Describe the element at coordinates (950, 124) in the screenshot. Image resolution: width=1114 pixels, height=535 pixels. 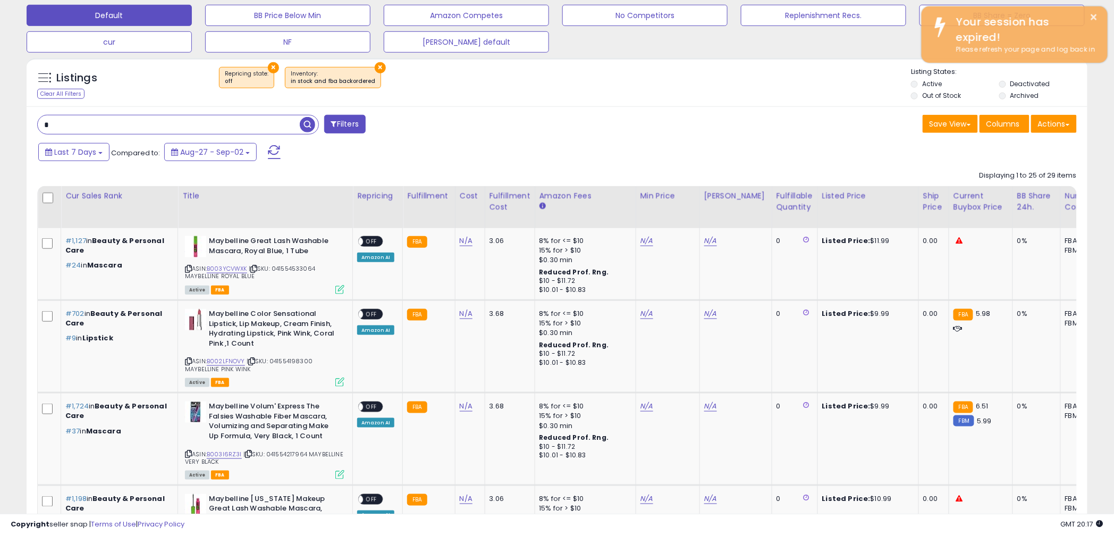
I see `button: Save View` at that location.